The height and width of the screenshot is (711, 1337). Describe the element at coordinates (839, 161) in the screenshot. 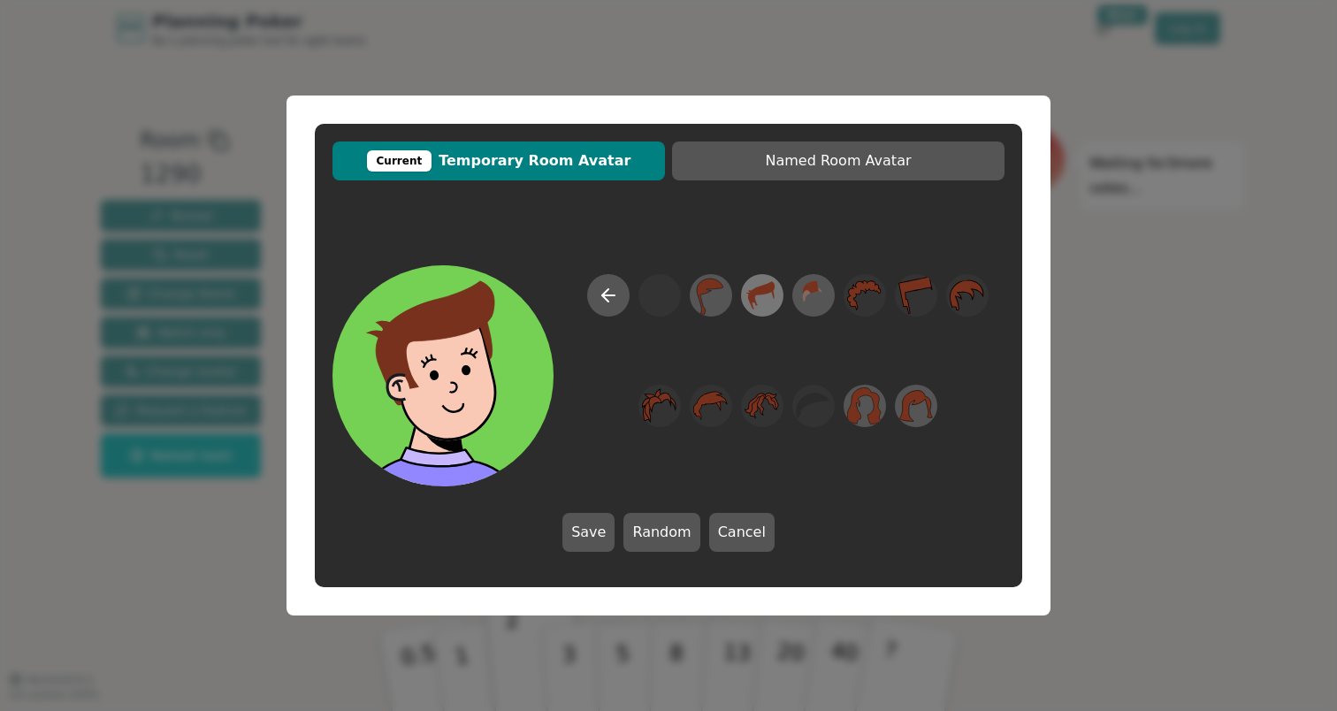

I see `span: Named Room Avatar` at that location.